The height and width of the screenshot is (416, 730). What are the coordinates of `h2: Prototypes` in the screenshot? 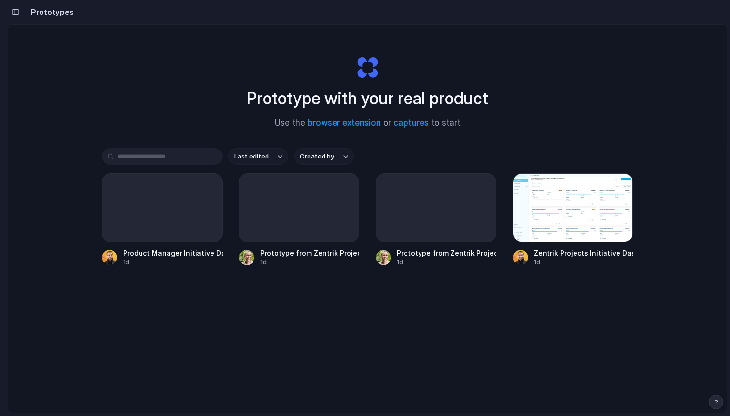 It's located at (50, 12).